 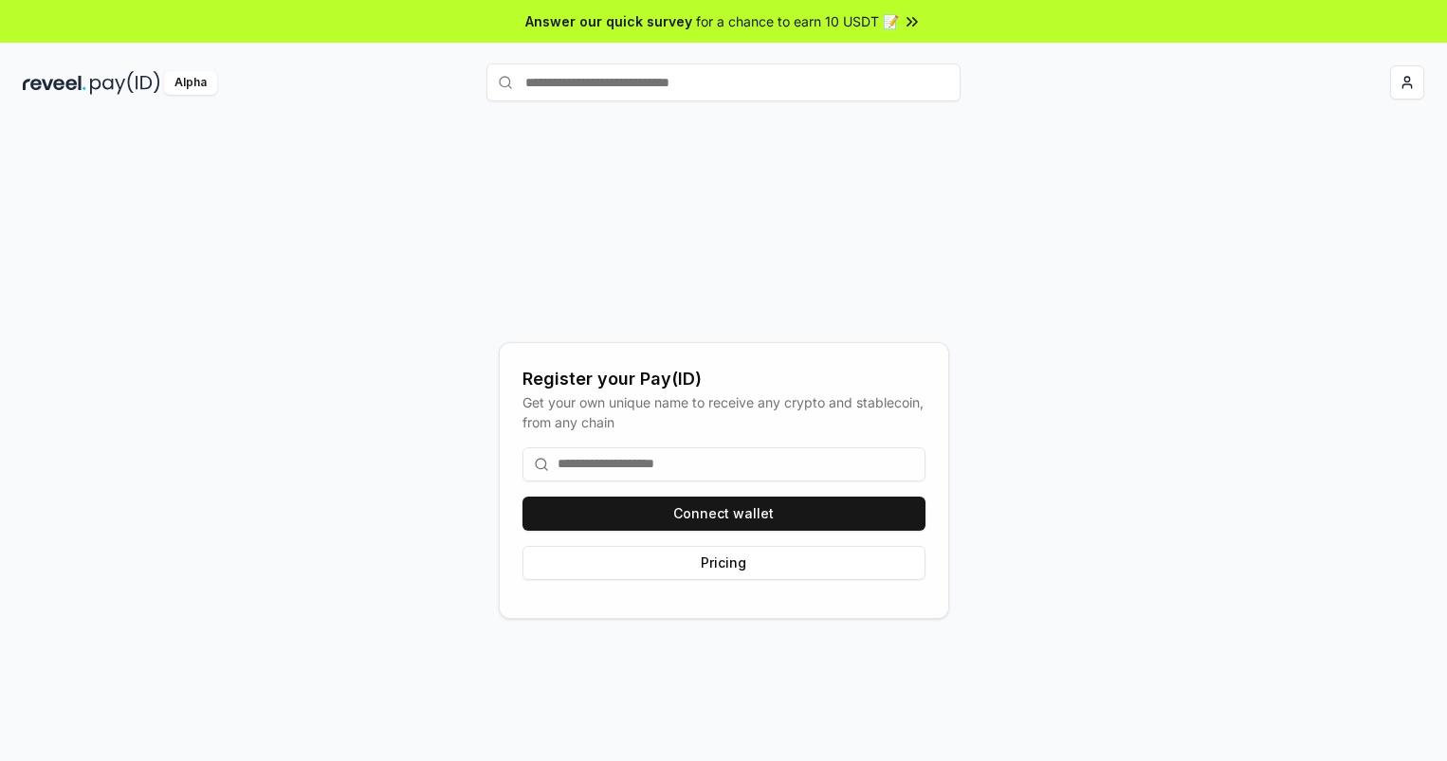 I want to click on img: pay_id, so click(x=125, y=82).